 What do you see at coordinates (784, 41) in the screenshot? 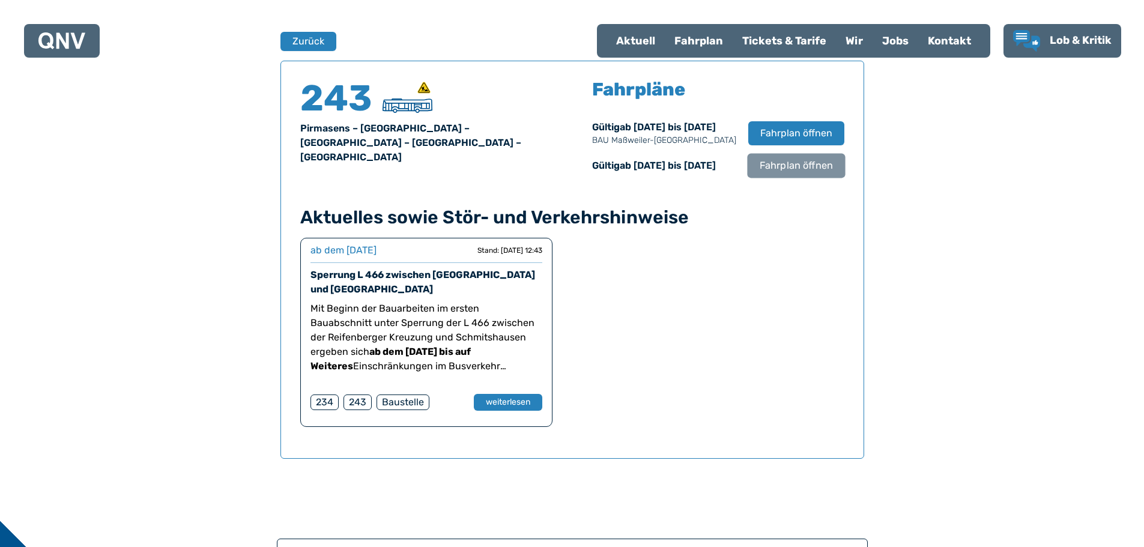
I see `a: Tickets & Tarife` at bounding box center [784, 41].